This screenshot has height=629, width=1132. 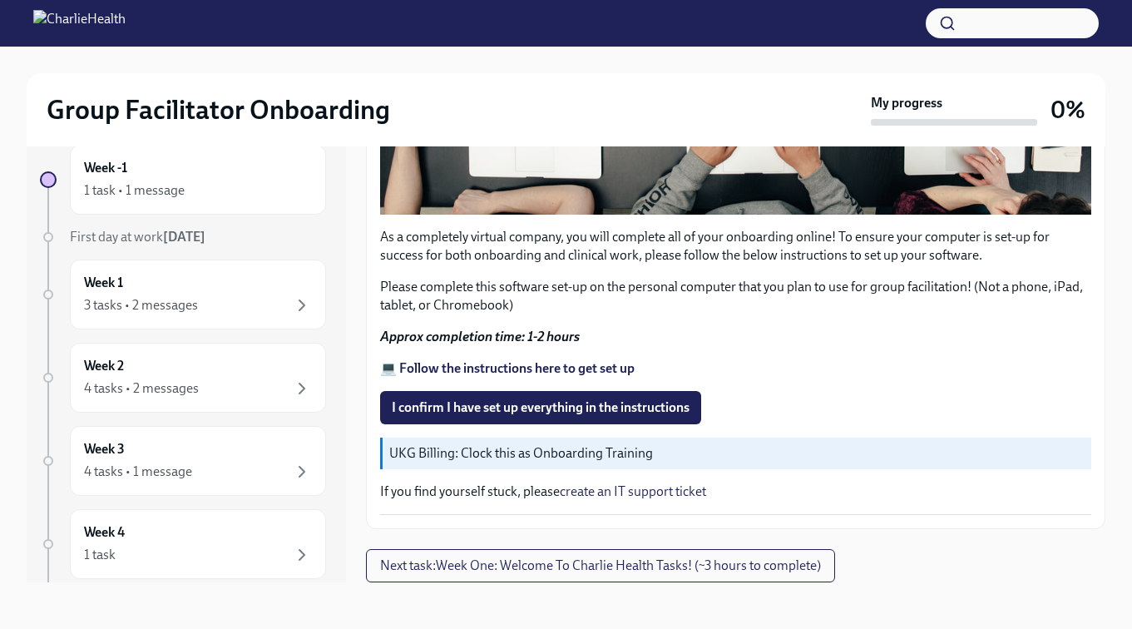 What do you see at coordinates (141, 389) in the screenshot?
I see `div: 4 tasks • 2 messages` at bounding box center [141, 389].